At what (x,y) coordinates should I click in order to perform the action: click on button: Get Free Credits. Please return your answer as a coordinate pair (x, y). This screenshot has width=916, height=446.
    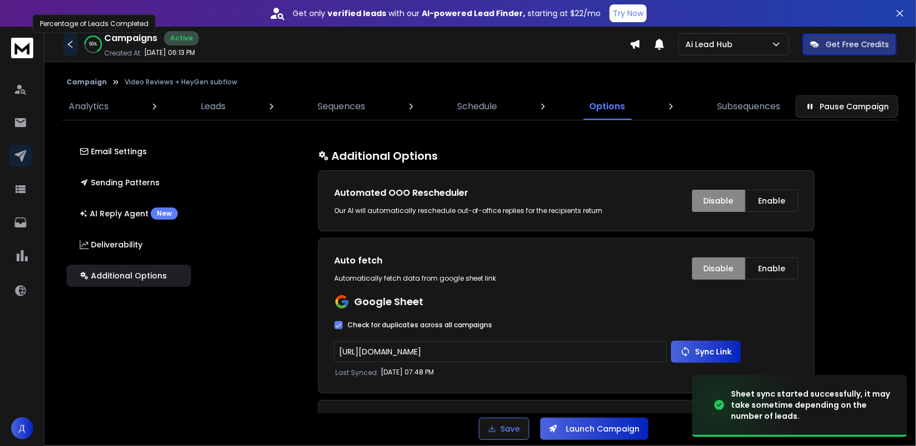
    Looking at the image, I should click on (850, 44).